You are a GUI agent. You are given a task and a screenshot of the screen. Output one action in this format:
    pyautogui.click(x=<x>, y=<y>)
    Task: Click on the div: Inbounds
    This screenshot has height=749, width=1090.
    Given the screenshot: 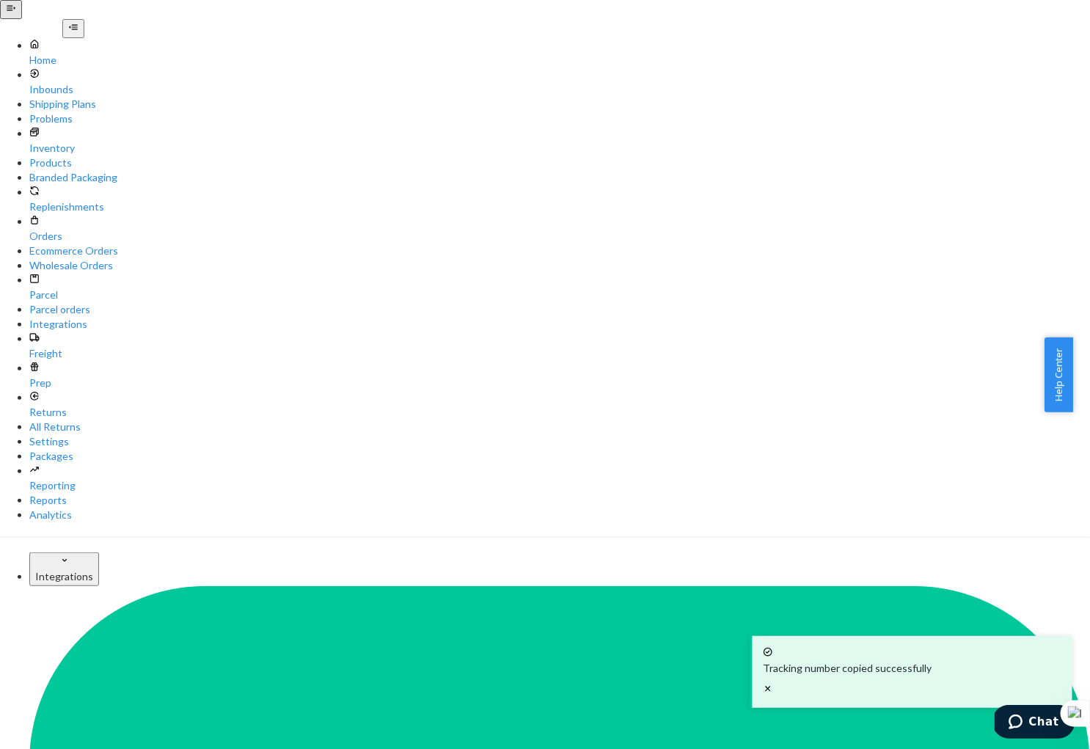 What is the action you would take?
    pyautogui.click(x=560, y=89)
    